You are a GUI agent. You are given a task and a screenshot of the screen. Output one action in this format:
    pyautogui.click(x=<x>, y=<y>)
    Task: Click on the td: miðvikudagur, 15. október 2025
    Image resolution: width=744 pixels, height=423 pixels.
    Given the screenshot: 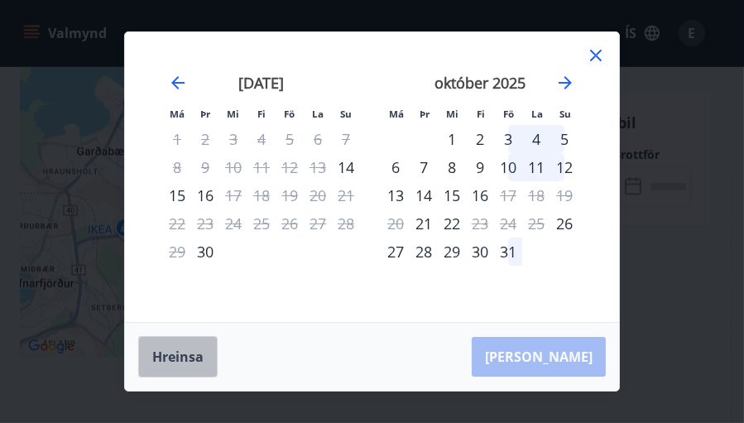 What is the action you would take?
    pyautogui.click(x=452, y=195)
    